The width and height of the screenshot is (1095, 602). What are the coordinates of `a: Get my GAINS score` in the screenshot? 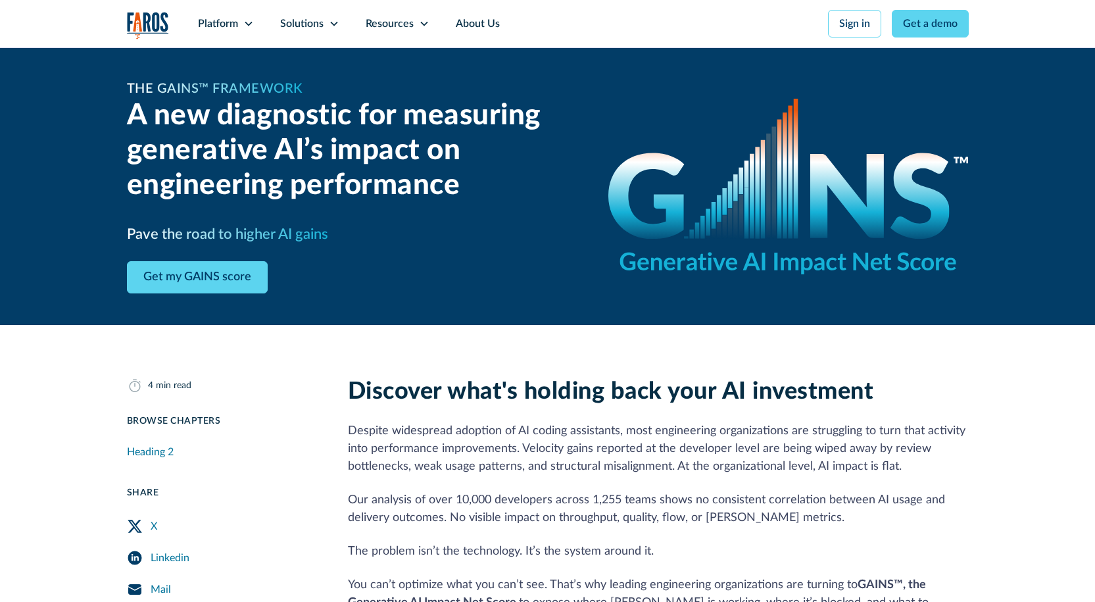 It's located at (197, 277).